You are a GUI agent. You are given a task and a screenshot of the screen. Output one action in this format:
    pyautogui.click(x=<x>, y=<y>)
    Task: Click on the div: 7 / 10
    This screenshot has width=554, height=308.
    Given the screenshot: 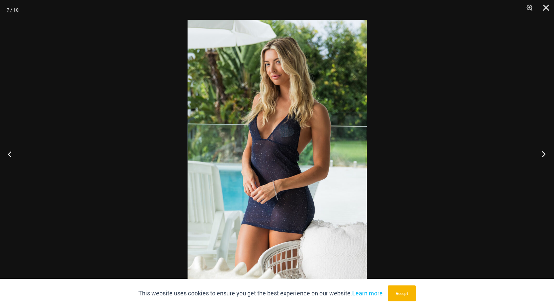 What is the action you would take?
    pyautogui.click(x=13, y=10)
    